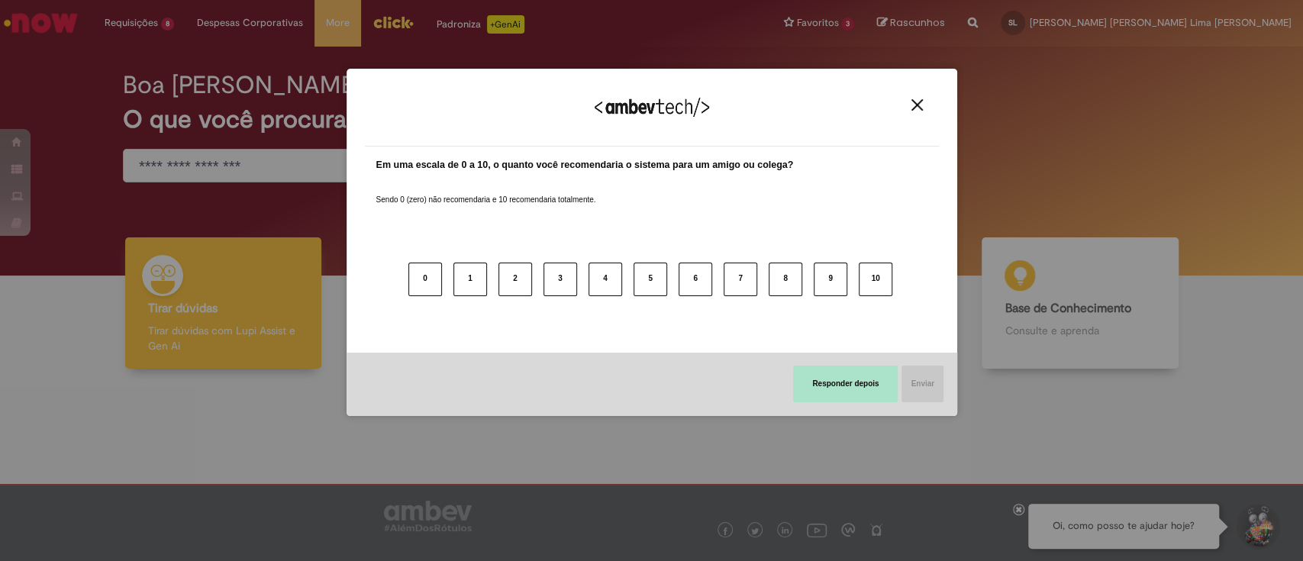 The image size is (1303, 561). What do you see at coordinates (830, 279) in the screenshot?
I see `button: 9` at bounding box center [830, 279].